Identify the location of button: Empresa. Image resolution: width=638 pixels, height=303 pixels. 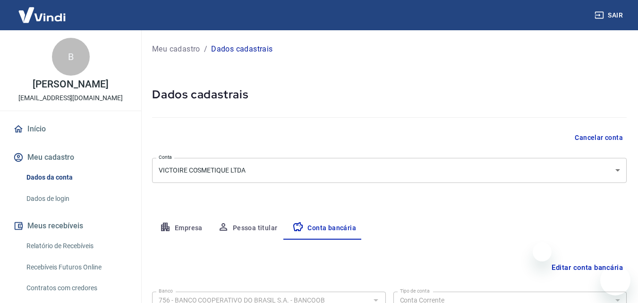
(181, 228).